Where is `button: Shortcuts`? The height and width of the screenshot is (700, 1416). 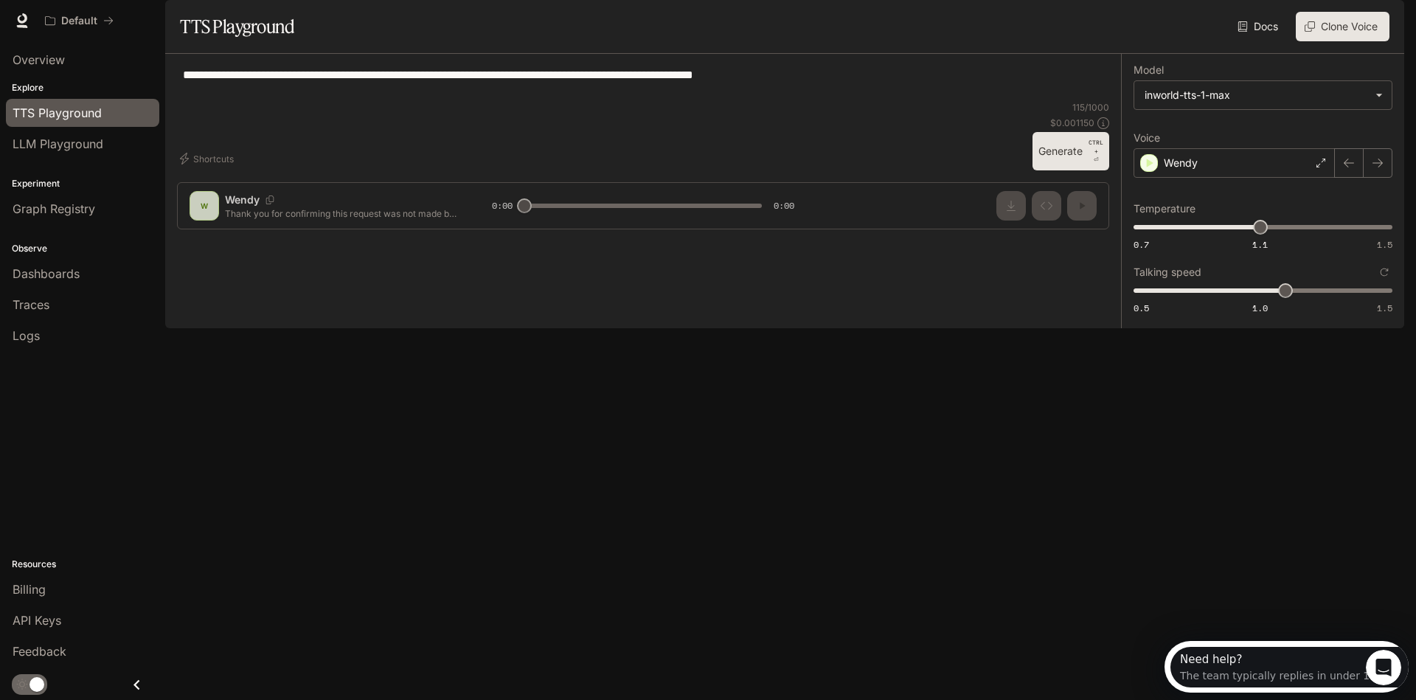
button: Shortcuts is located at coordinates (208, 159).